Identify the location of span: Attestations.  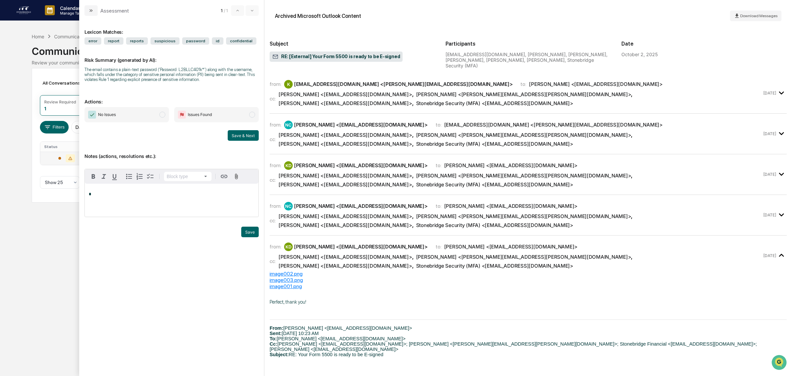
(68, 86).